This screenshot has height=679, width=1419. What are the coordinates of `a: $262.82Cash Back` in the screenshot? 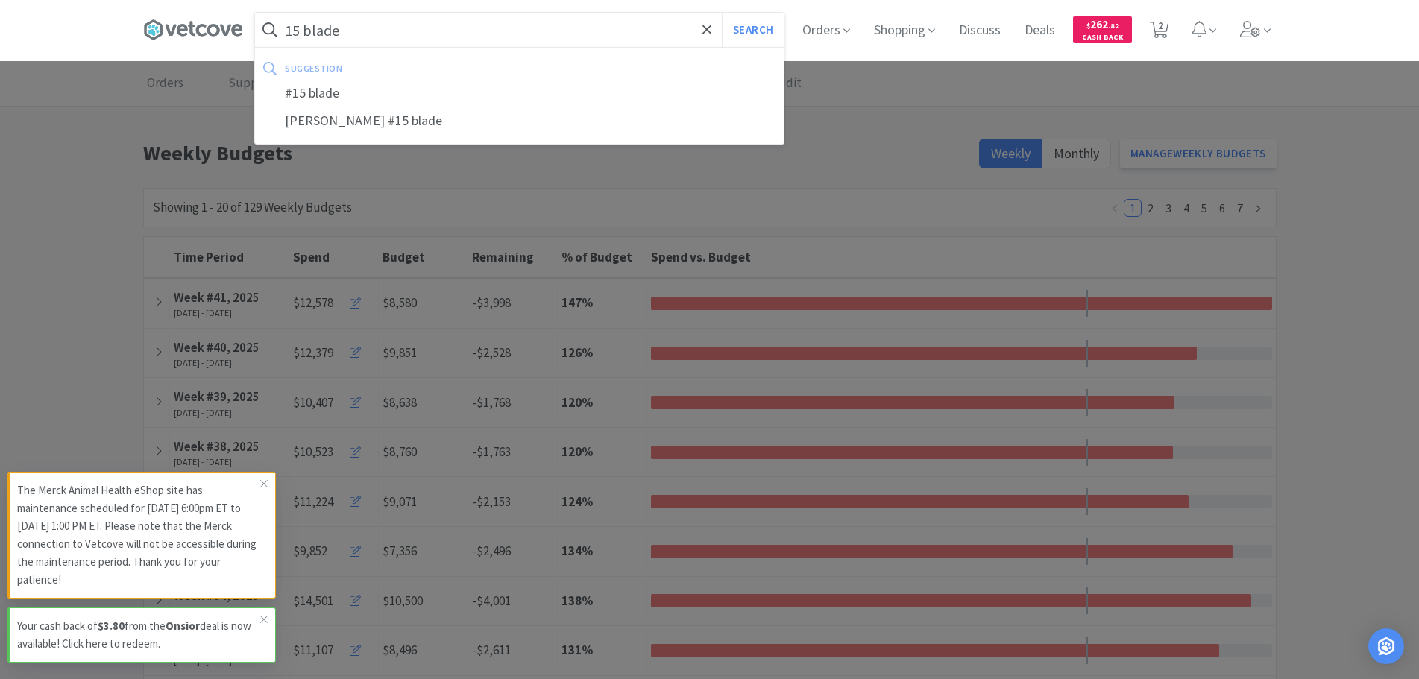 It's located at (1102, 30).